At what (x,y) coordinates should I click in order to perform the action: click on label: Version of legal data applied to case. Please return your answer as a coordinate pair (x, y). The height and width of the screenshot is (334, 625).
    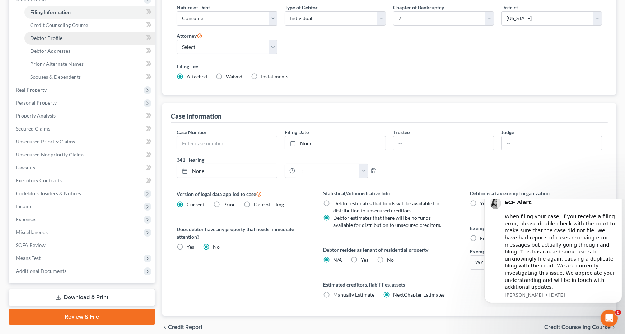
    Looking at the image, I should click on (243, 194).